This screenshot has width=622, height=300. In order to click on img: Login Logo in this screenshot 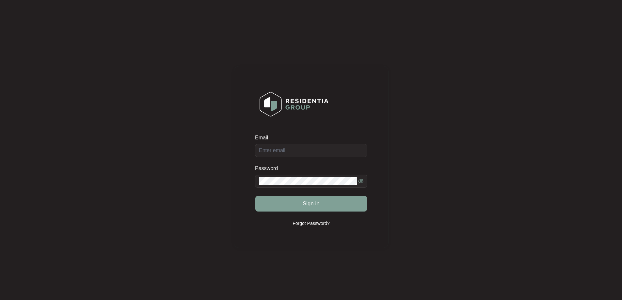, I will do `click(294, 104)`.